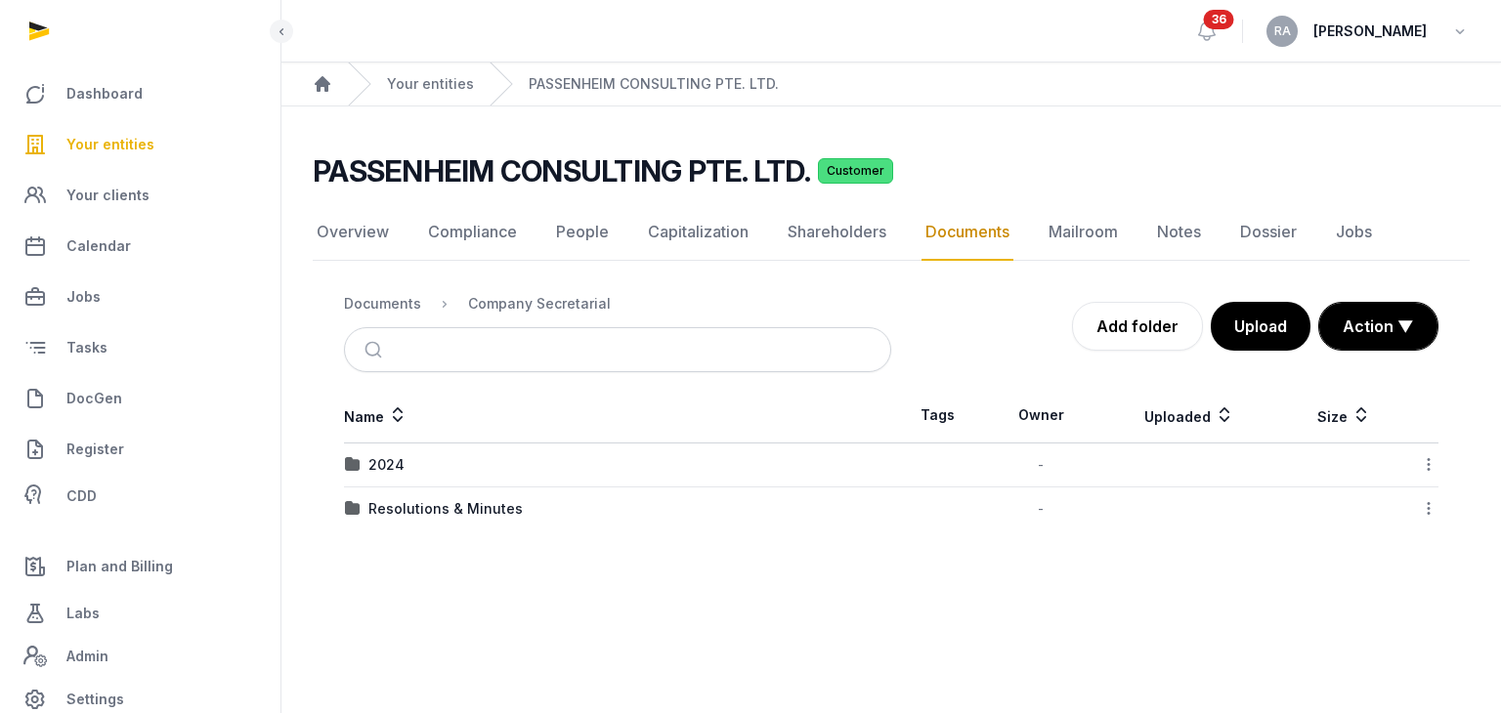 This screenshot has height=713, width=1501. I want to click on h2: PASSENHEIM CONSULTING PTE. LTD., so click(561, 171).